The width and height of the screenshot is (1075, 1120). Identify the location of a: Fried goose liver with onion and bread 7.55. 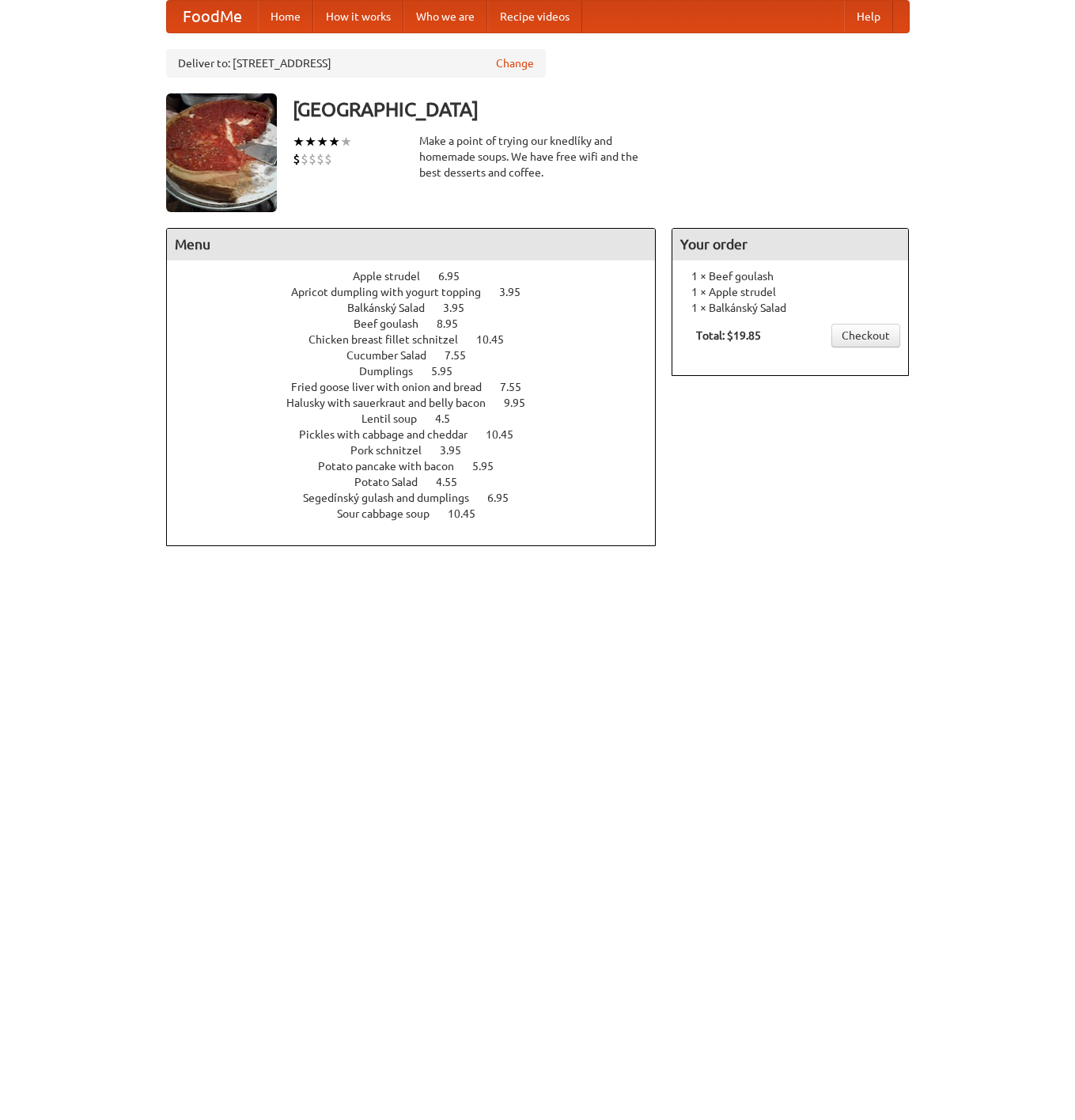
(421, 387).